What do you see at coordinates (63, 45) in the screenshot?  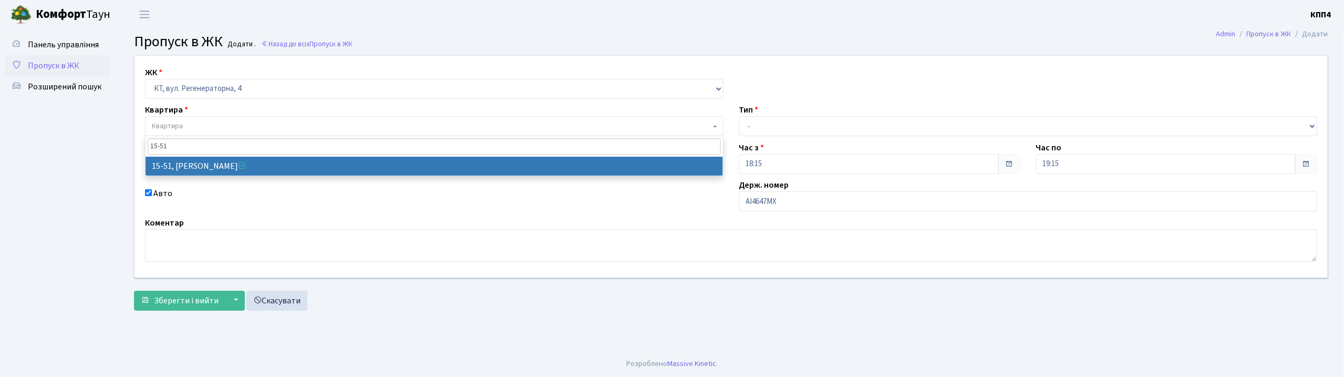 I see `span: Панель управління` at bounding box center [63, 45].